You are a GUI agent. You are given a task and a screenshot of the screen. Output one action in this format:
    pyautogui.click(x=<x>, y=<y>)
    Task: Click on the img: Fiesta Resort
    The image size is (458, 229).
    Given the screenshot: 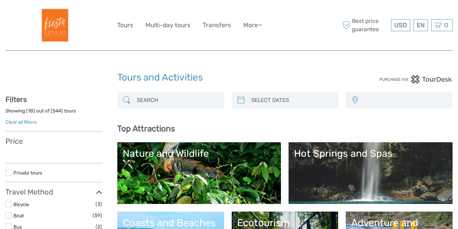 What is the action you would take?
    pyautogui.click(x=54, y=25)
    